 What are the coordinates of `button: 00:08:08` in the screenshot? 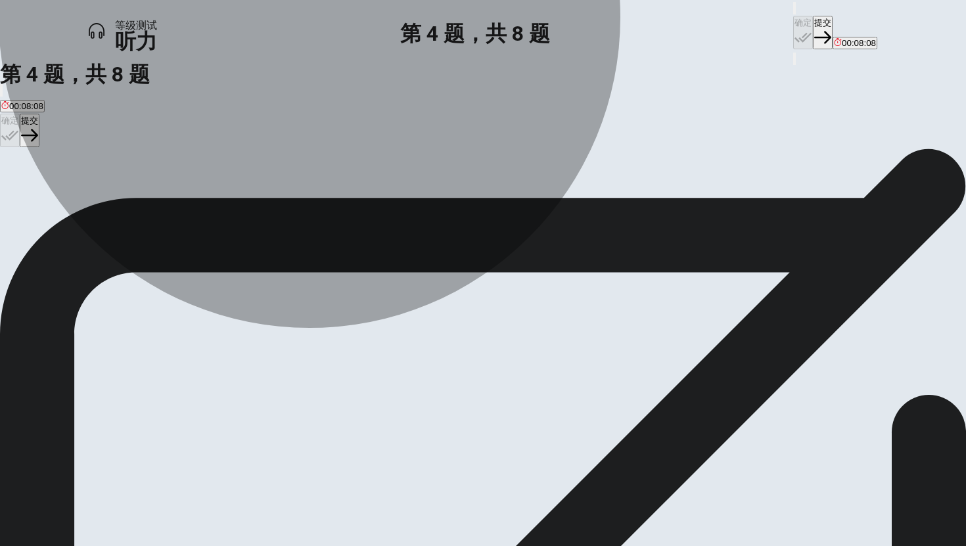 It's located at (855, 43).